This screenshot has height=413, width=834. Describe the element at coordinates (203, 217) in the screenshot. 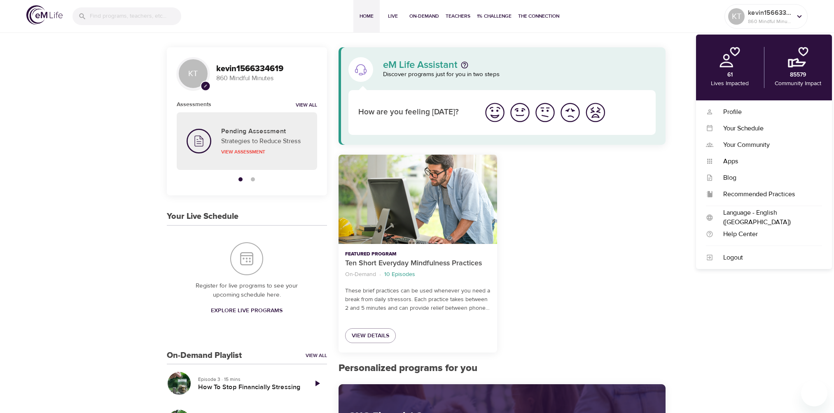

I see `h3: Your Live Schedule` at that location.